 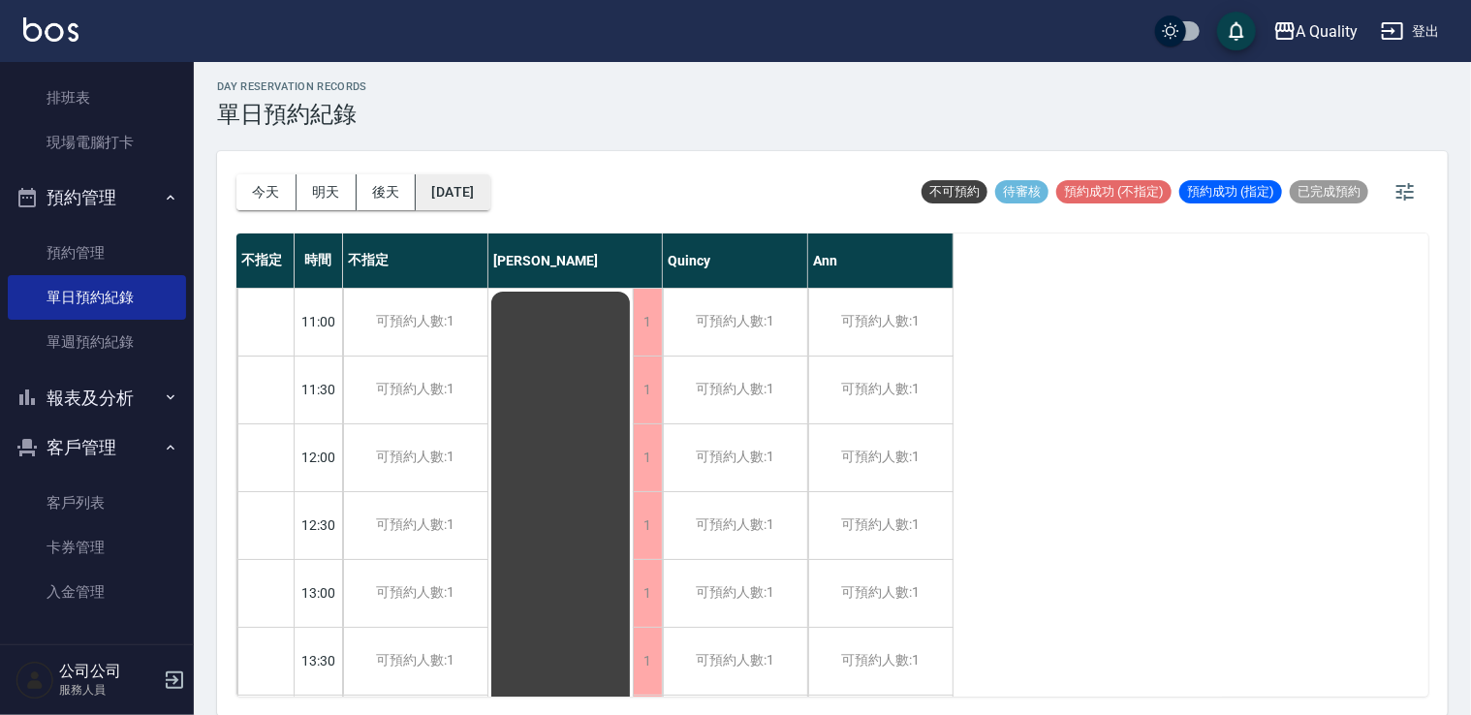 What do you see at coordinates (97, 142) in the screenshot?
I see `a: 現場電腦打卡` at bounding box center [97, 142].